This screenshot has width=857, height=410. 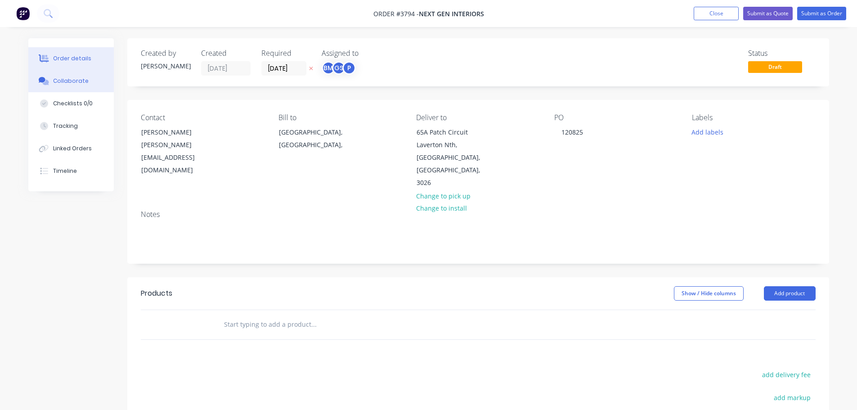 What do you see at coordinates (821, 13) in the screenshot?
I see `button: Submit as Order` at bounding box center [821, 13].